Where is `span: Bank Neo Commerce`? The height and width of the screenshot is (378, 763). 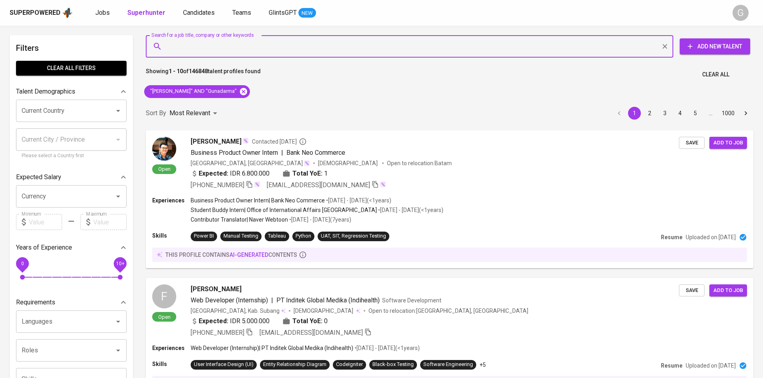 span: Bank Neo Commerce is located at coordinates (315, 153).